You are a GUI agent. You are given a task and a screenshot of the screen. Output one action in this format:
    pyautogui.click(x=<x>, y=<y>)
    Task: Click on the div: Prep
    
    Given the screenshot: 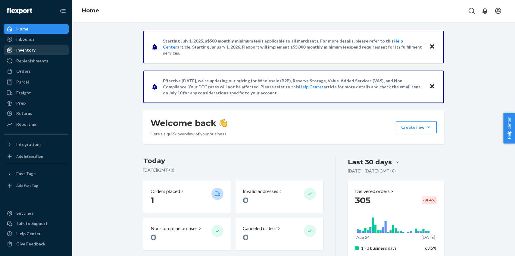 What is the action you would take?
    pyautogui.click(x=21, y=103)
    